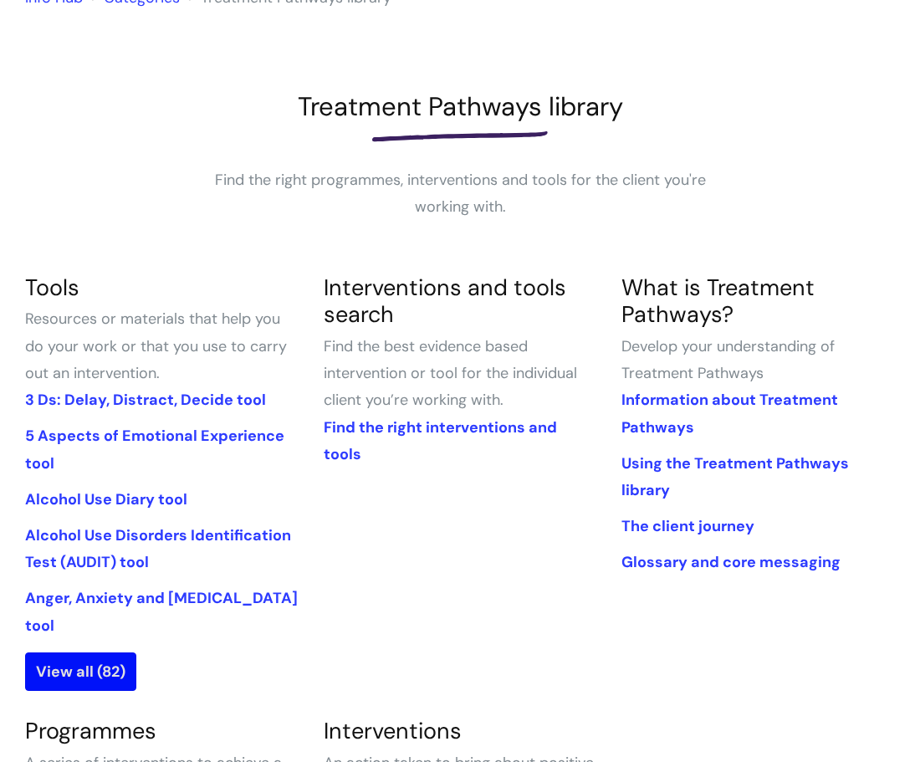 The width and height of the screenshot is (920, 762). What do you see at coordinates (718, 300) in the screenshot?
I see `a: What is Treatment Pathways?` at bounding box center [718, 300].